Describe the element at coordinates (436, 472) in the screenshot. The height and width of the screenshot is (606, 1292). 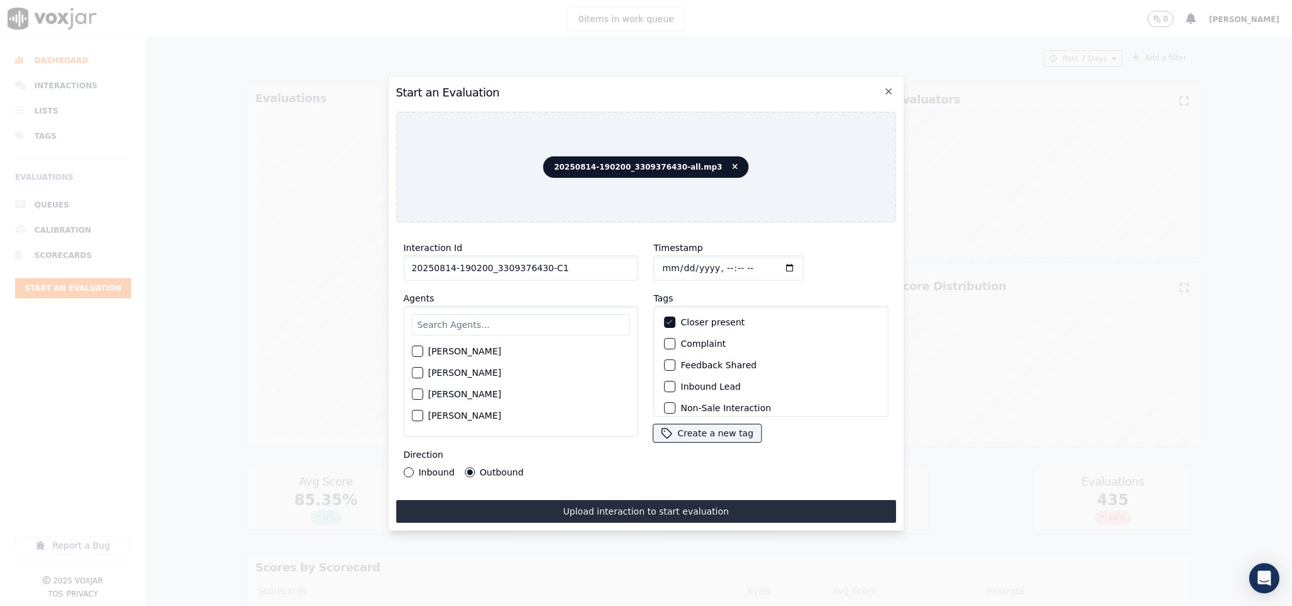
I see `label: Inbound` at that location.